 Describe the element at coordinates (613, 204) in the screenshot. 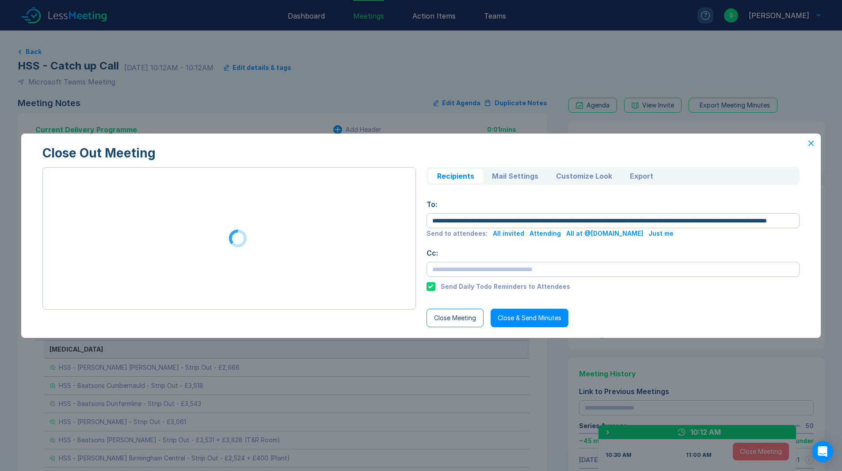

I see `div: To:` at that location.